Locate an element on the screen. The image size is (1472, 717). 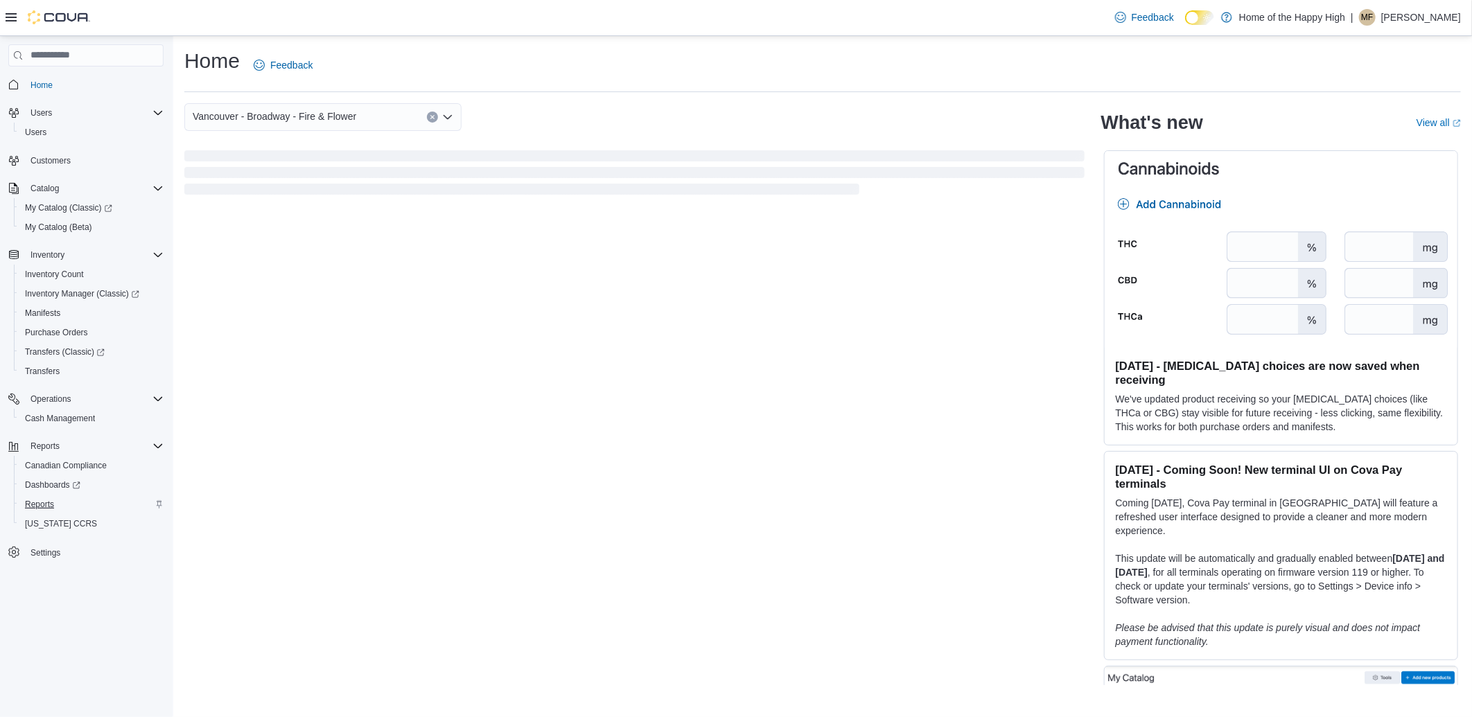
a: Transfers is located at coordinates (42, 371).